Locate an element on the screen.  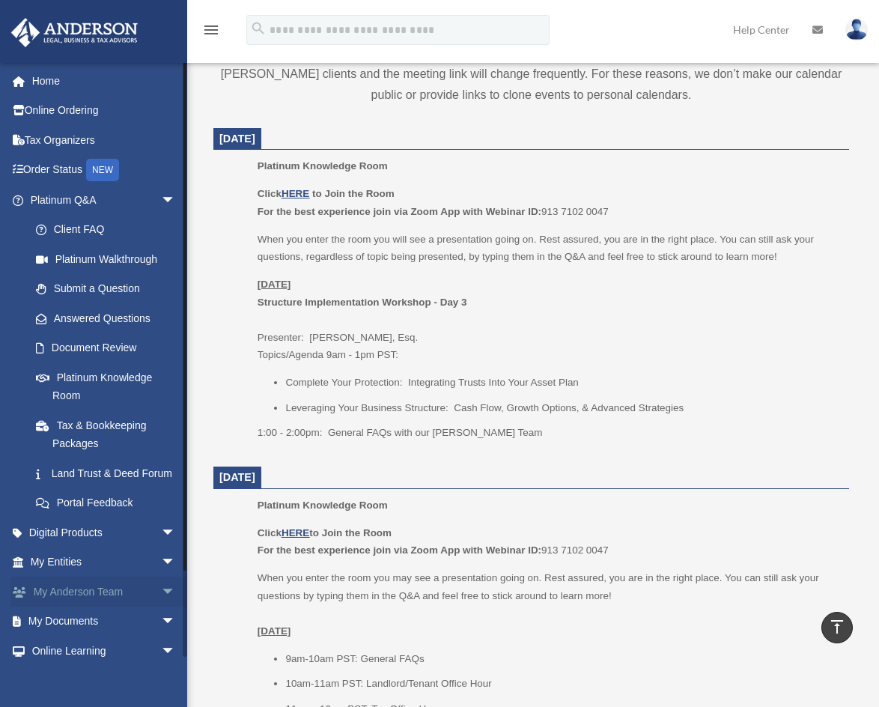
a: Order StatusNEW is located at coordinates (104, 170).